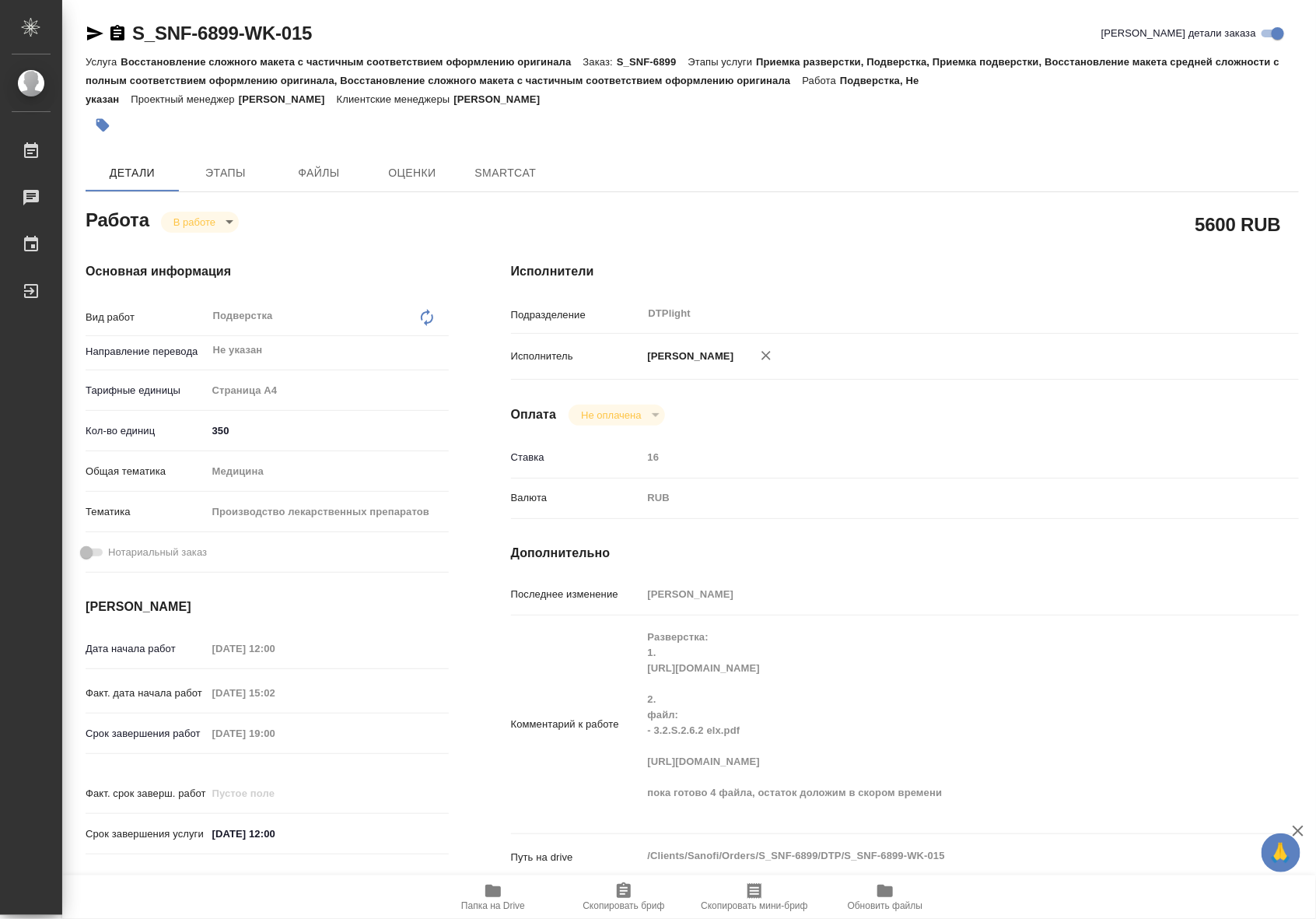 The image size is (1316, 919). What do you see at coordinates (146, 472) in the screenshot?
I see `p: Общая тематика` at bounding box center [146, 472].